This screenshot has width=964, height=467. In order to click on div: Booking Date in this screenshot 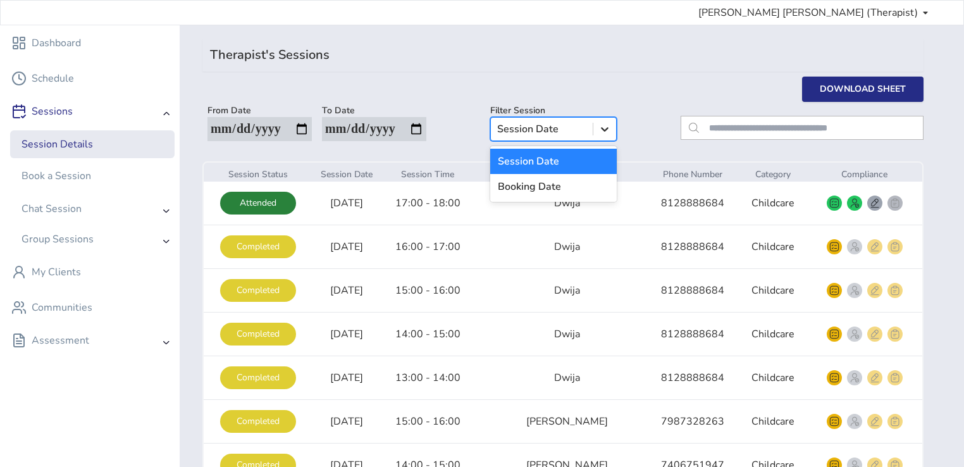, I will do `click(554, 187)`.